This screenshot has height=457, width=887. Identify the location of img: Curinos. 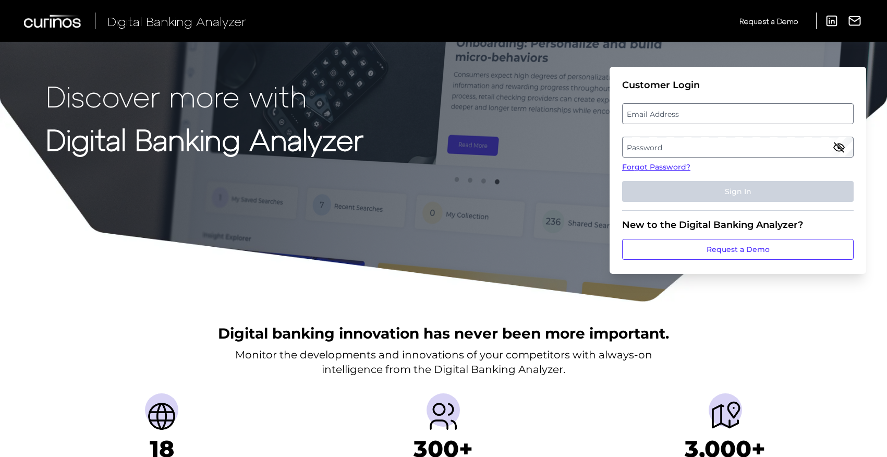
(53, 21).